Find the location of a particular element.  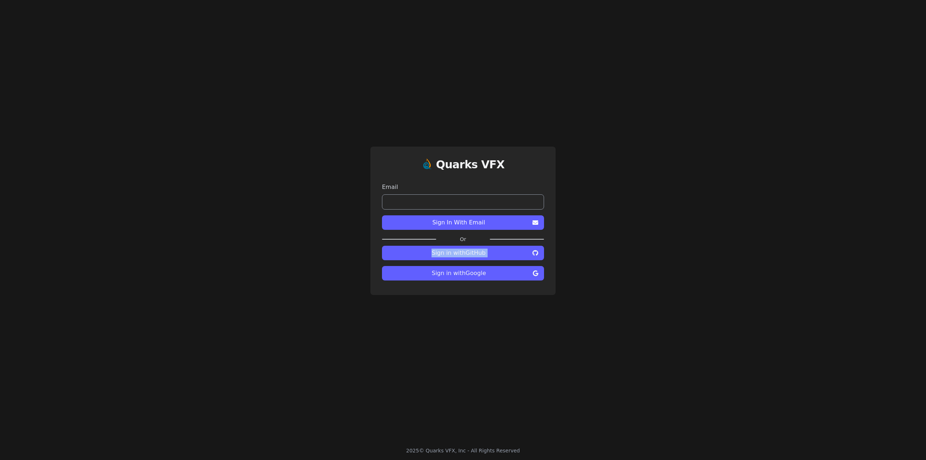

a: Quarks VFX is located at coordinates (470, 167).